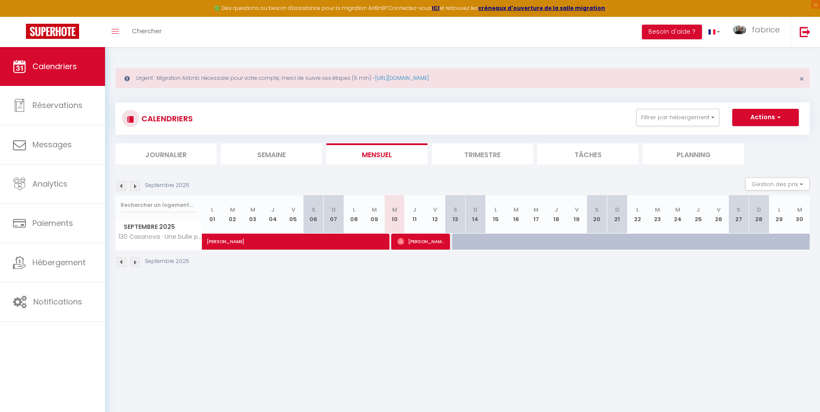  I want to click on strong: ICI, so click(436, 8).